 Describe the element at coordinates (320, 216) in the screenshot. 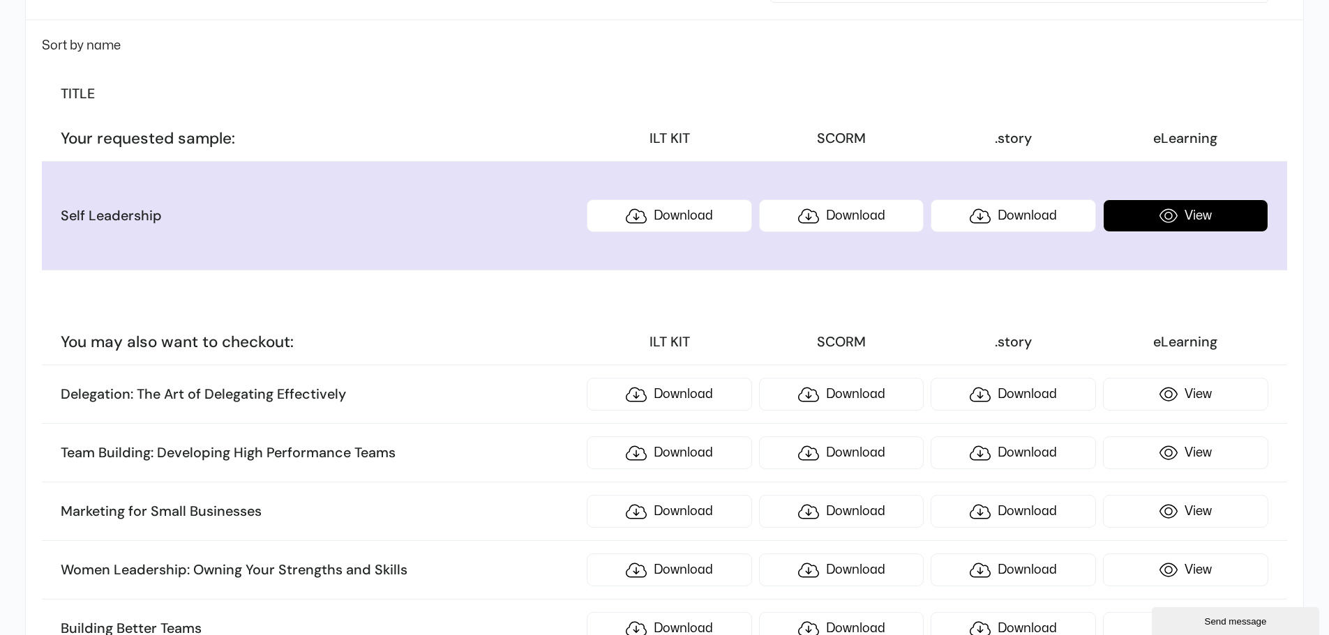

I see `h3: Self Leadership` at that location.